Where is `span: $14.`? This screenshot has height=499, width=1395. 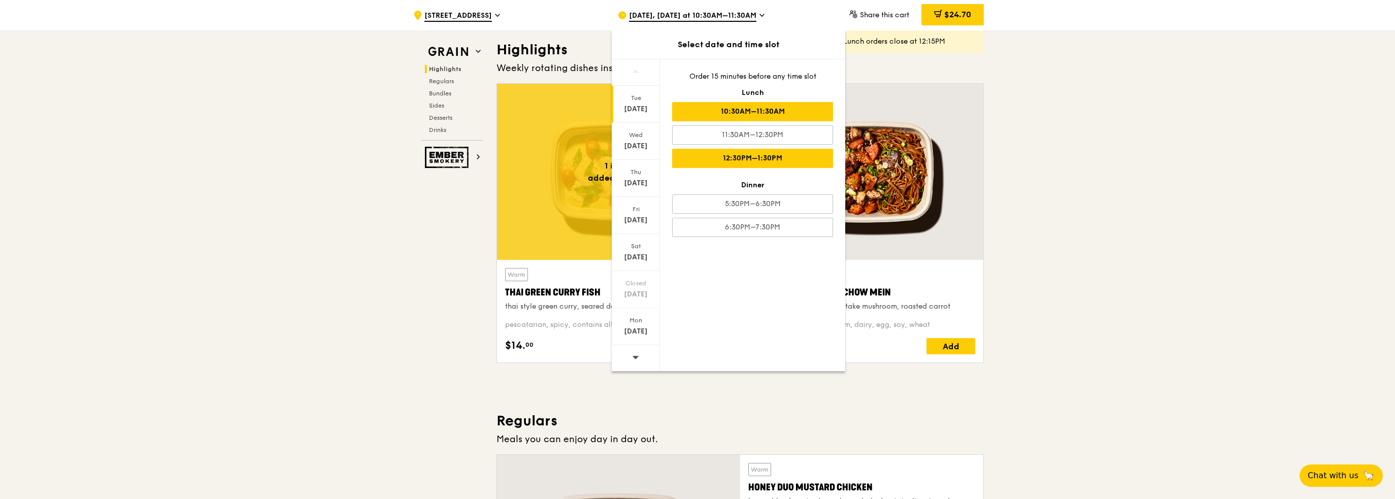
span: $14. is located at coordinates (515, 346).